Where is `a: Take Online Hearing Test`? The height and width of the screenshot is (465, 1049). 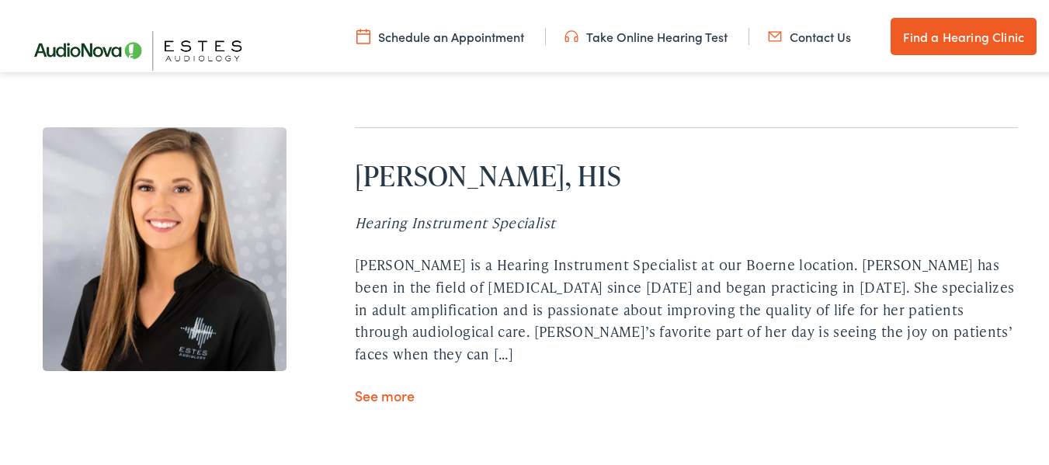 a: Take Online Hearing Test is located at coordinates (646, 34).